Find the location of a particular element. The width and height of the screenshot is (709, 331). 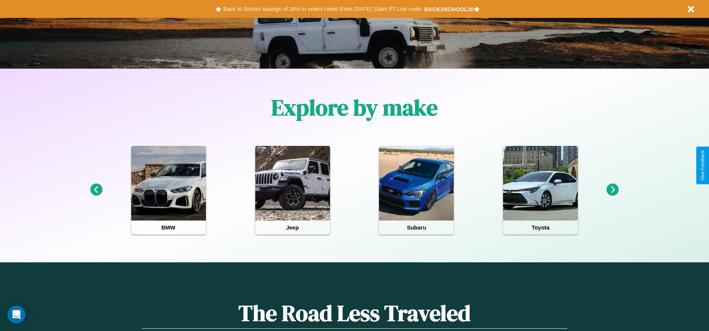

h4: Subaru is located at coordinates (416, 228).